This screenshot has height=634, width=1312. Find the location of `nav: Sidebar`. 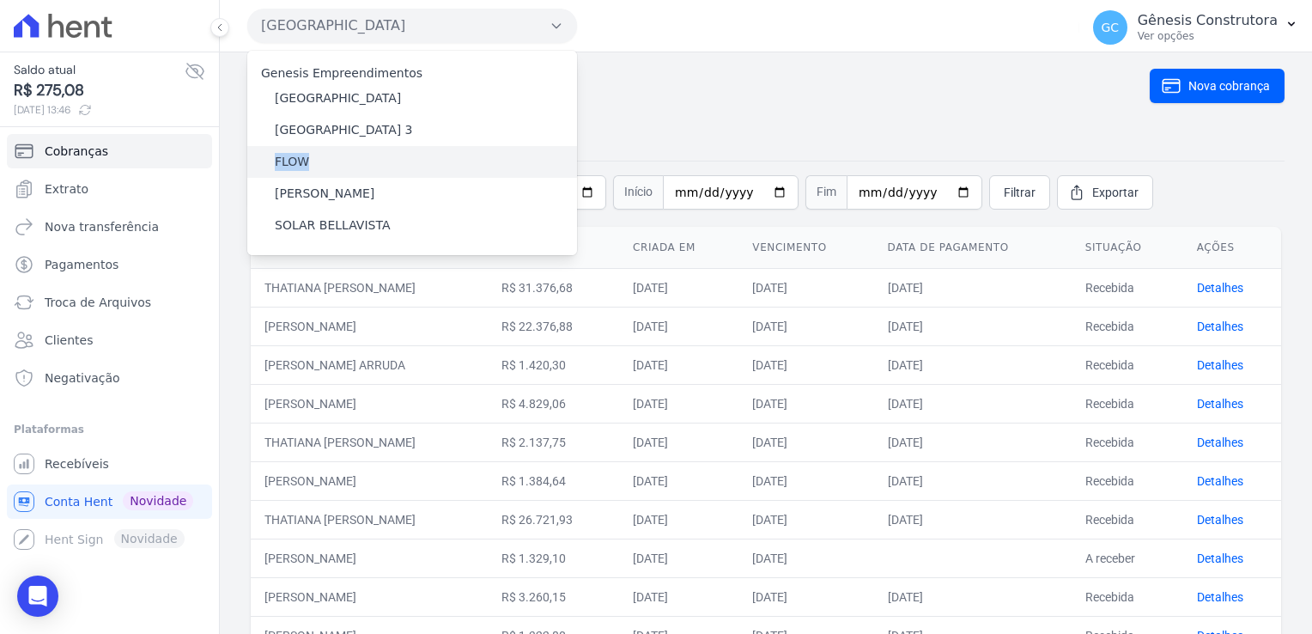

nav: Sidebar is located at coordinates (109, 345).